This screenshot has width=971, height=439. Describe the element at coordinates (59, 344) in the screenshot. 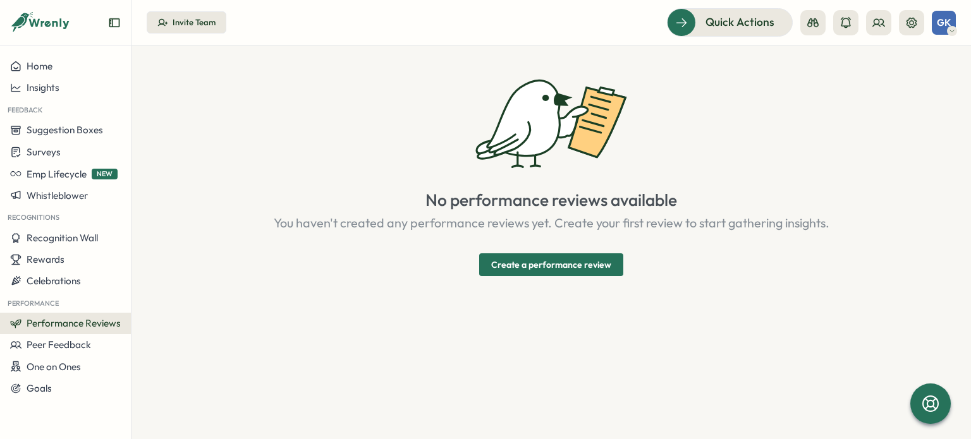

I see `span: Peer Feedback` at that location.